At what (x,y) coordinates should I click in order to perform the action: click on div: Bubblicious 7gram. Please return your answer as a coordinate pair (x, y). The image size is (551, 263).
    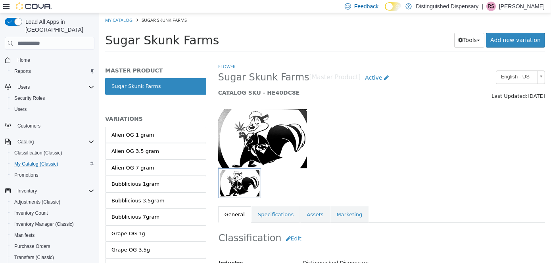
    Looking at the image, I should click on (36, 204).